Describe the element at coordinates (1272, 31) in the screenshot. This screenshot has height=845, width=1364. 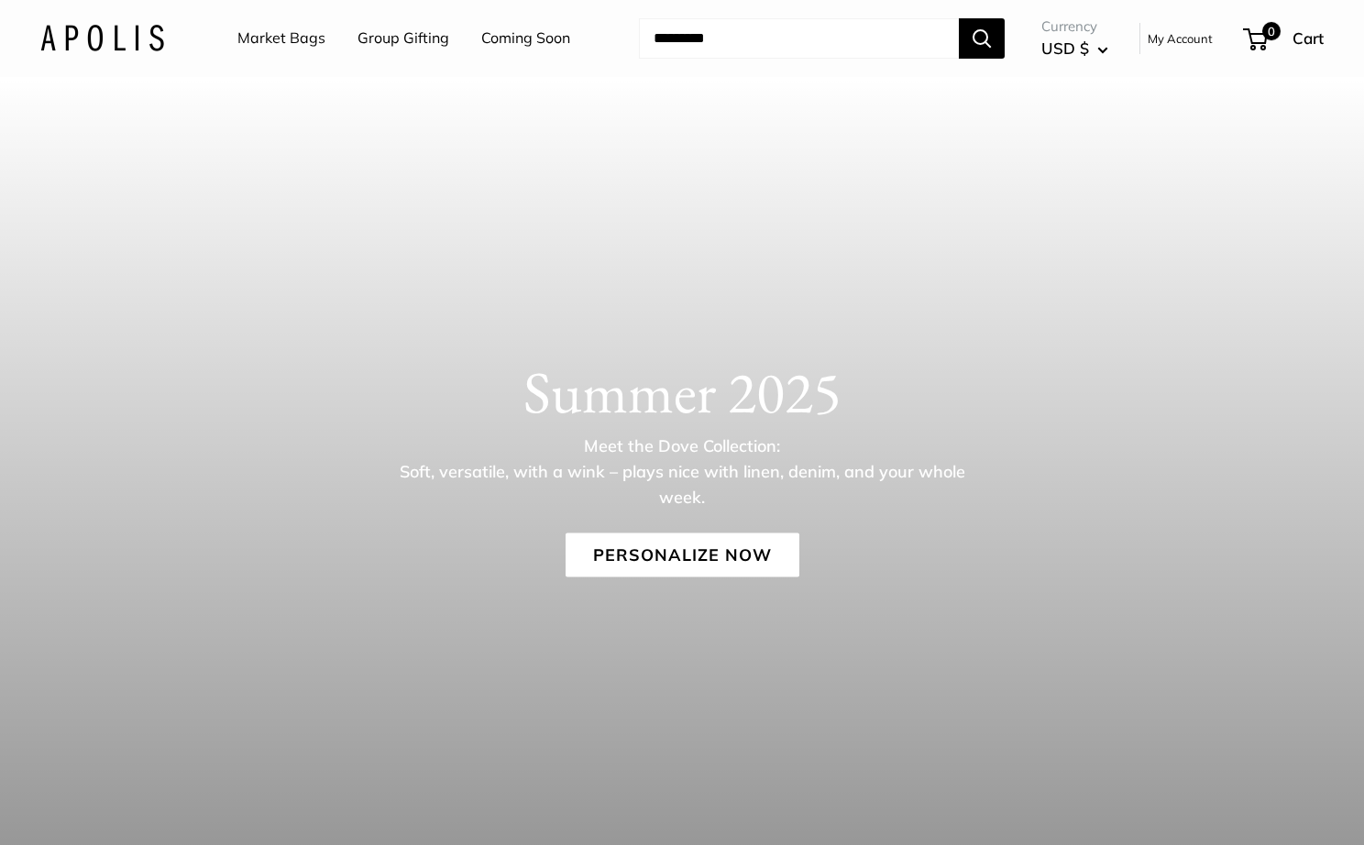
I see `span: 0` at that location.